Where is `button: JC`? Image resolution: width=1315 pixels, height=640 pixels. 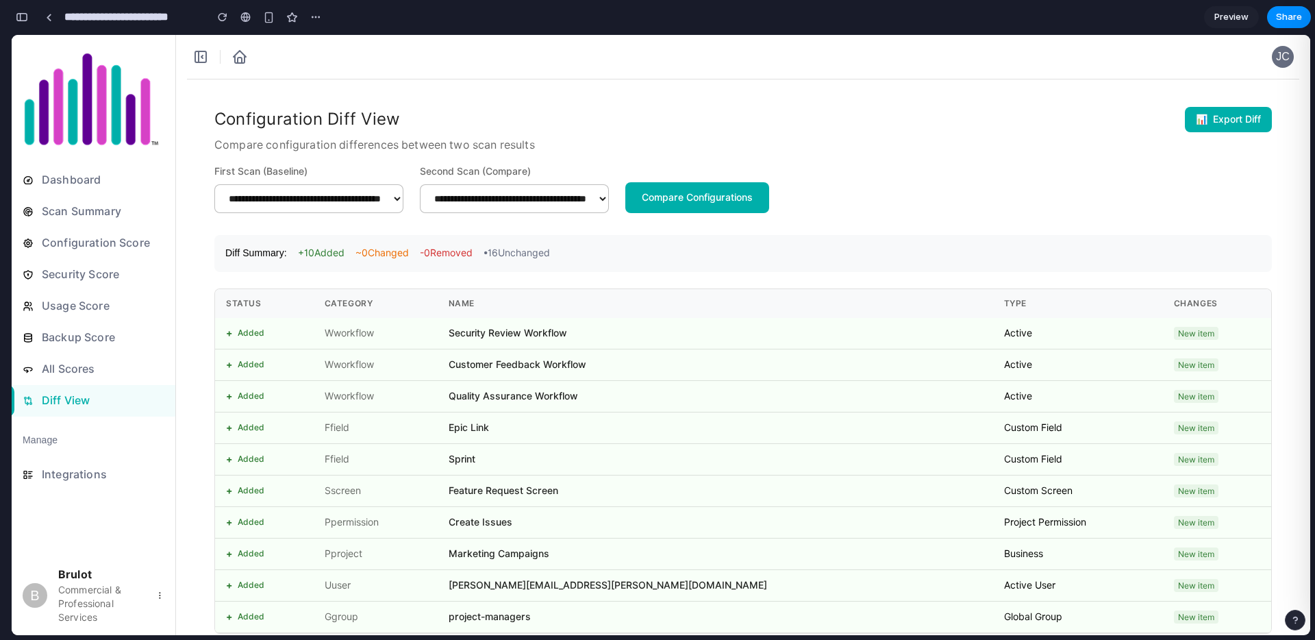
button: JC is located at coordinates (1271, 22).